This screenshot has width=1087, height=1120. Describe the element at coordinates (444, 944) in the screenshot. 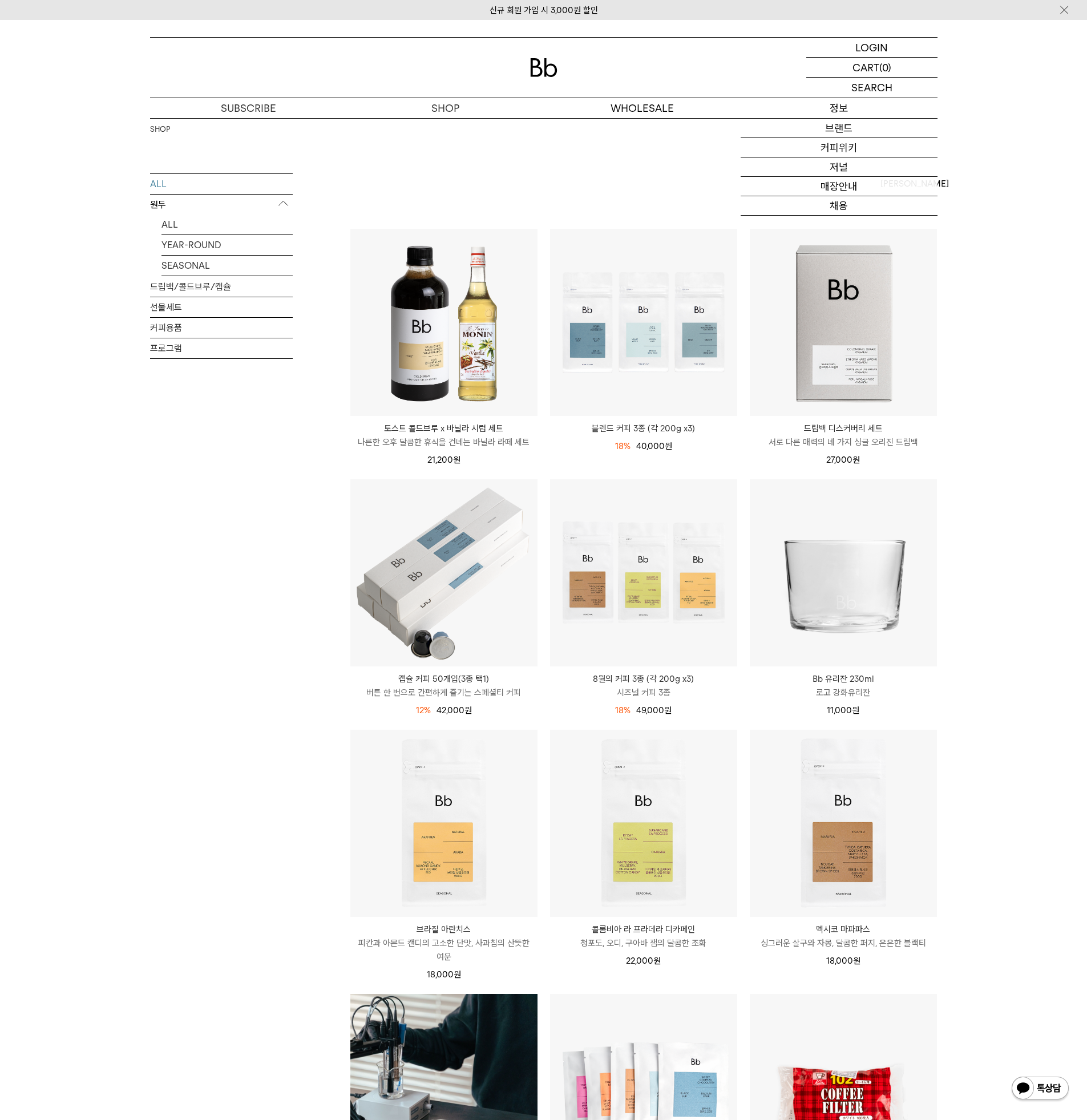

I see `a: 브라질 아란치스 피칸과 아몬드 캔디의 고소한 단맛, 사과칩의 산뜻한 여운` at that location.